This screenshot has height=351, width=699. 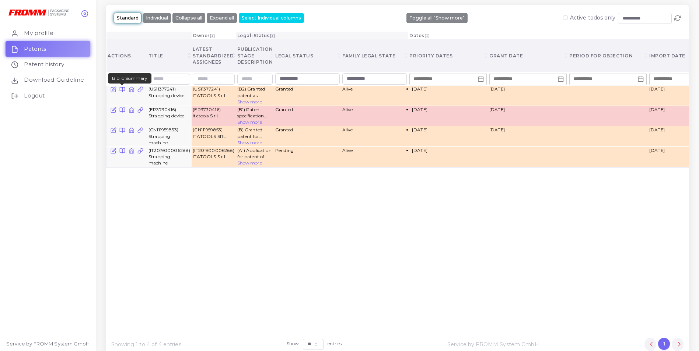 What do you see at coordinates (127, 18) in the screenshot?
I see `button: Standard` at bounding box center [127, 18].